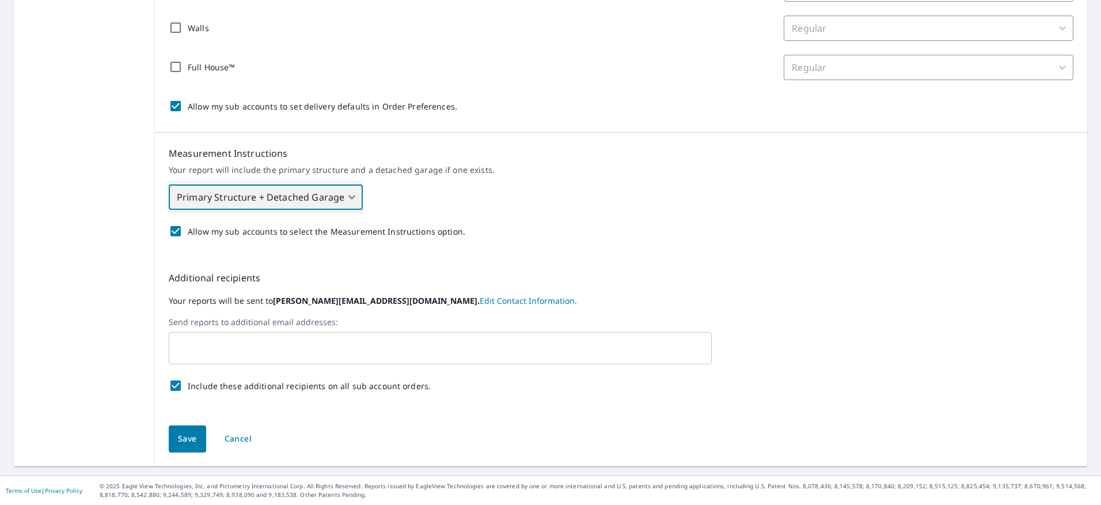  What do you see at coordinates (621, 170) in the screenshot?
I see `p: Your report will include the primary structure and a detached garage if one exists.` at bounding box center [621, 170].